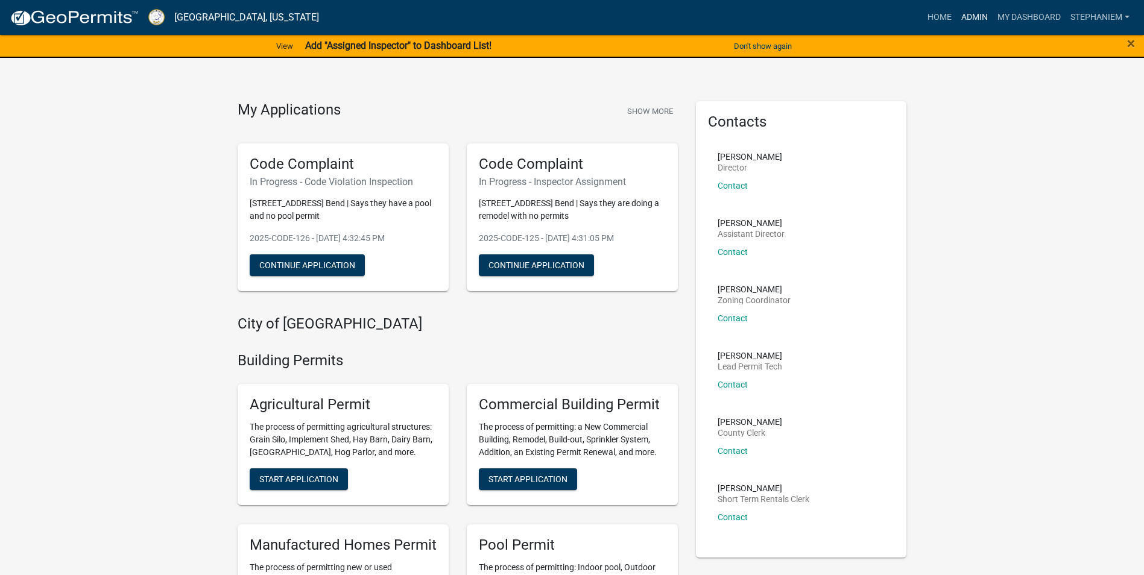  What do you see at coordinates (751, 234) in the screenshot?
I see `p: Assistant Director` at bounding box center [751, 234].